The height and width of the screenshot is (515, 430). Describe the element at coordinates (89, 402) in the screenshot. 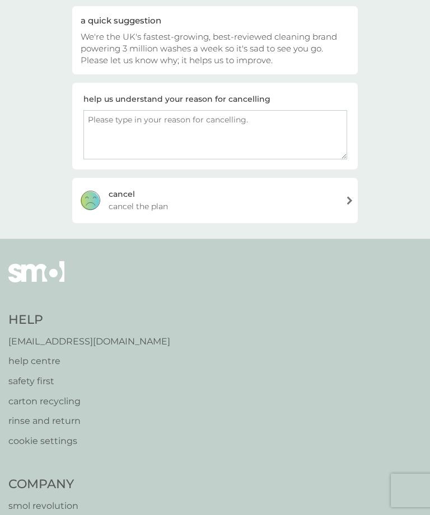

I see `a: carton recycling` at that location.